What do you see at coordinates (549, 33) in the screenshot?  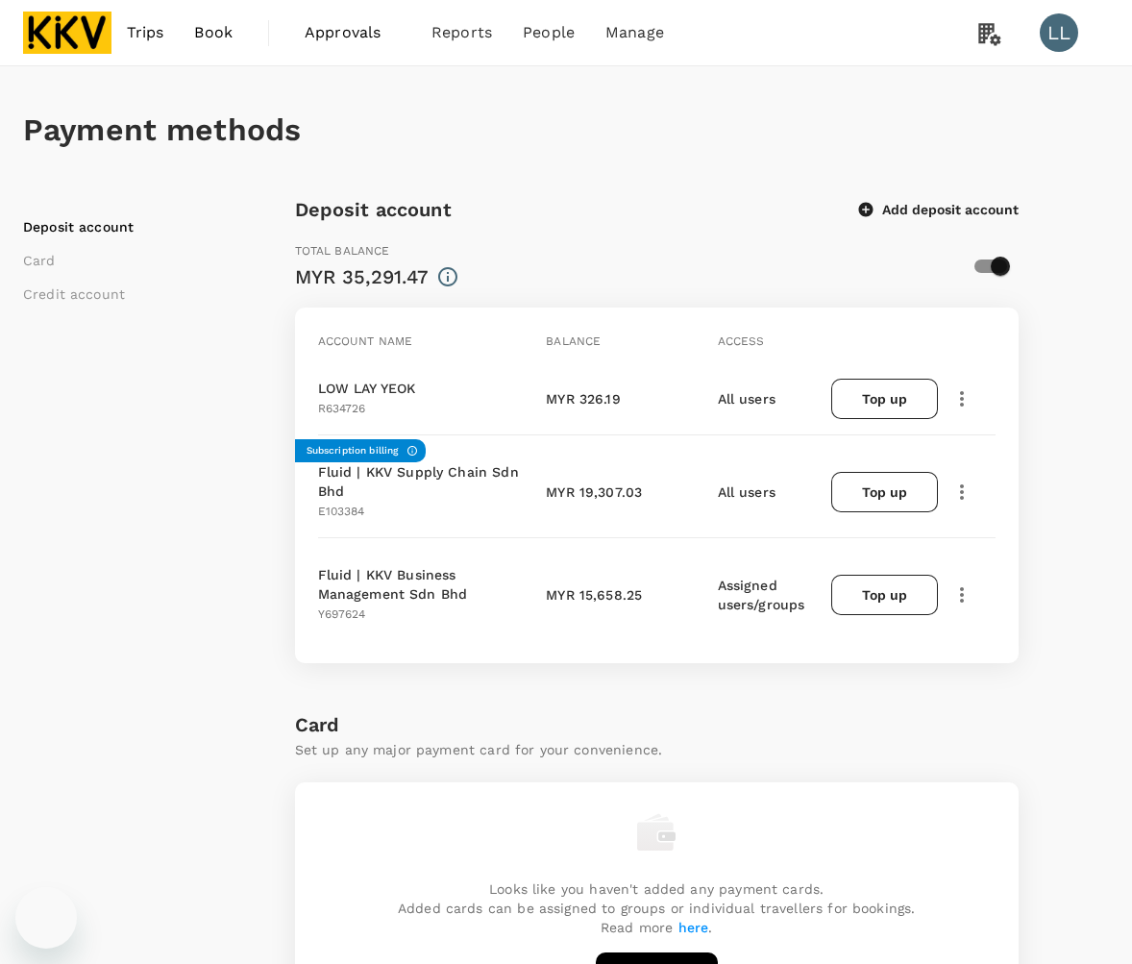 I see `span: People` at bounding box center [549, 33].